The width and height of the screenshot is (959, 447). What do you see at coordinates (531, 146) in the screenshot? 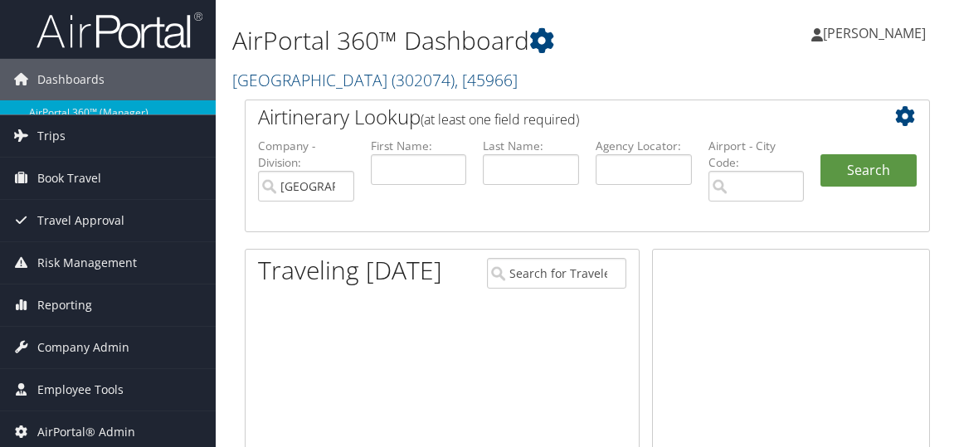
I see `label: Last Name:` at bounding box center [531, 146].